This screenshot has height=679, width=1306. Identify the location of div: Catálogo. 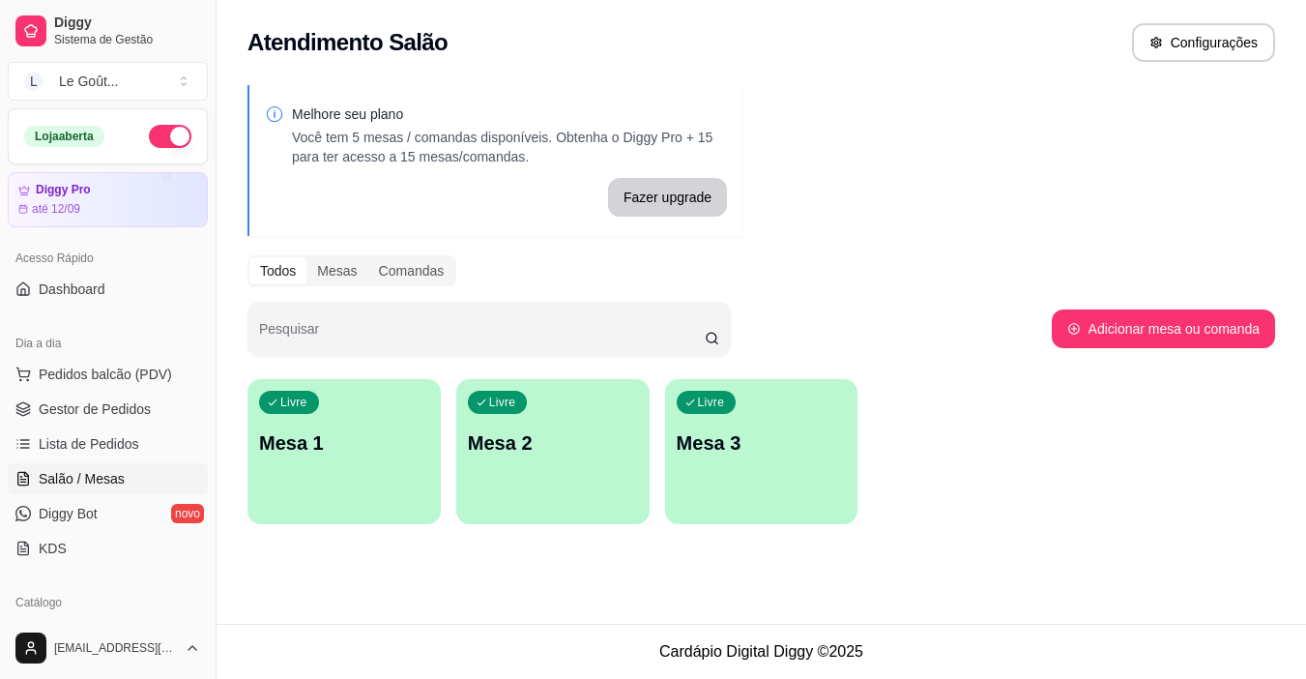
(107, 602).